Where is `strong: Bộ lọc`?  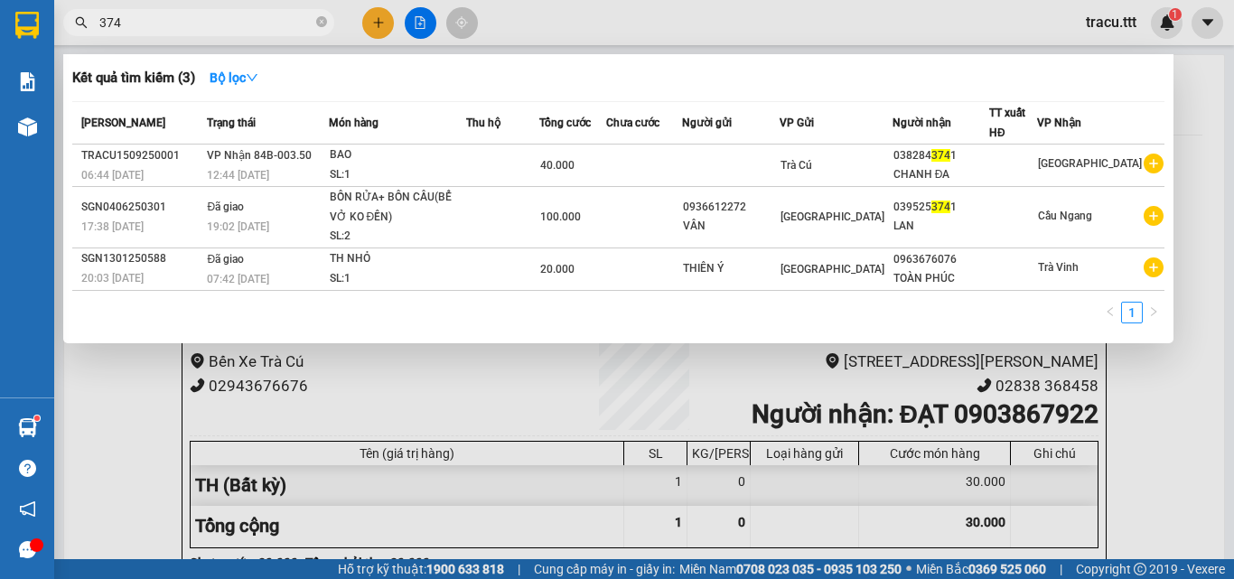 strong: Bộ lọc is located at coordinates (234, 78).